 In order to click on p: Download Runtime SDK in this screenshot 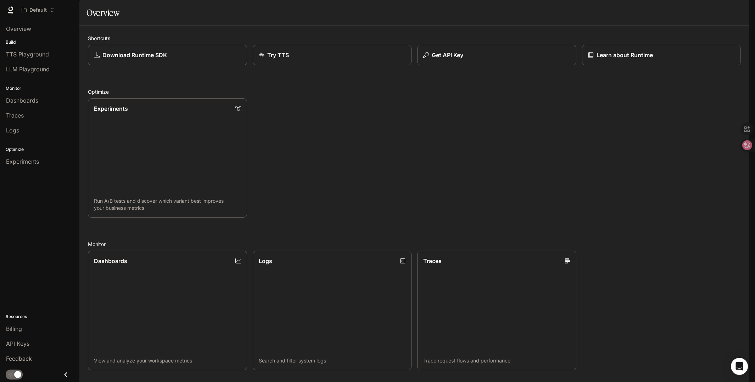, I will do `click(135, 55)`.